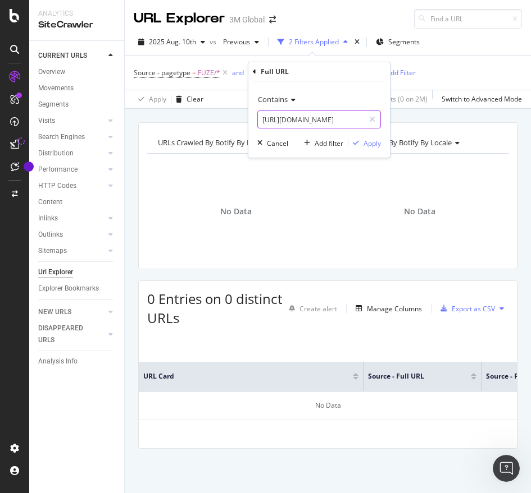 Image resolution: width=531 pixels, height=493 pixels. What do you see at coordinates (209, 73) in the screenshot?
I see `span: FUZE/*` at bounding box center [209, 73].